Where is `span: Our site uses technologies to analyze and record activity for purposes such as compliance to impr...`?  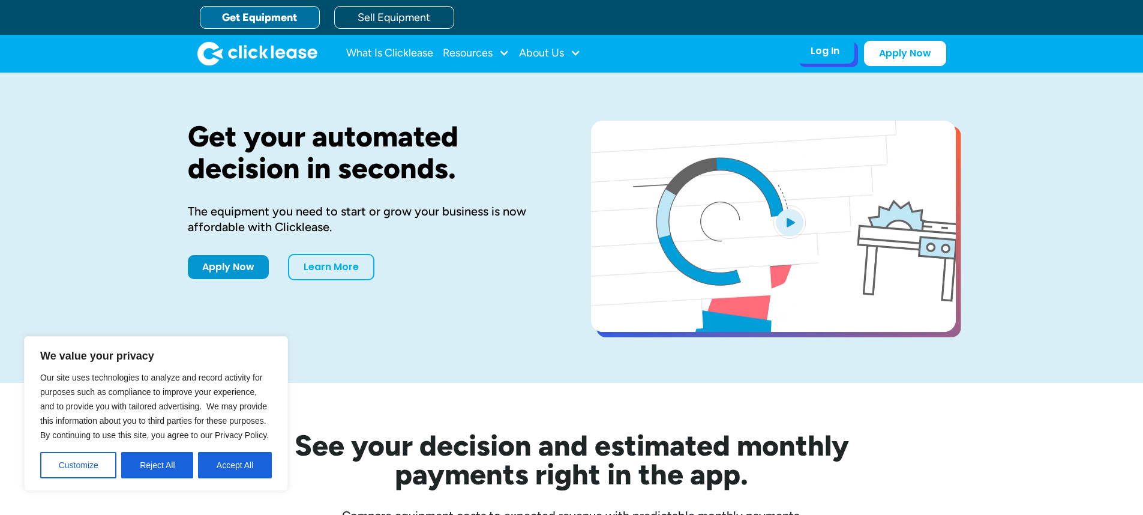 span: Our site uses technologies to analyze and record activity for purposes such as compliance to impr... is located at coordinates (154, 406).